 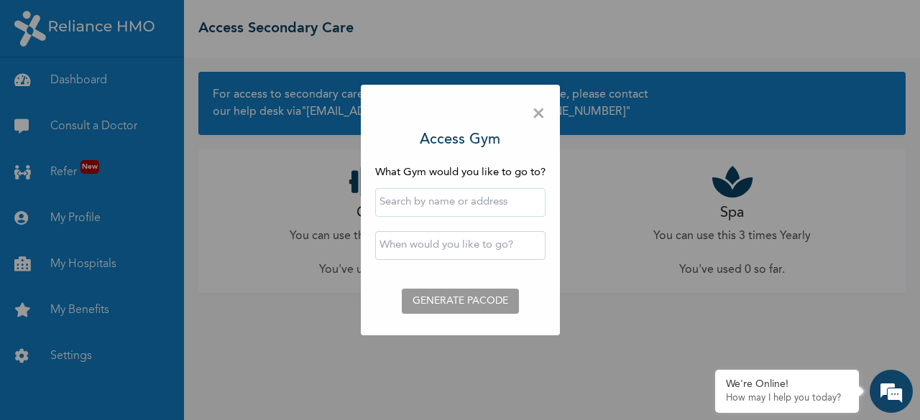 I want to click on p: How may I help you today?, so click(x=787, y=399).